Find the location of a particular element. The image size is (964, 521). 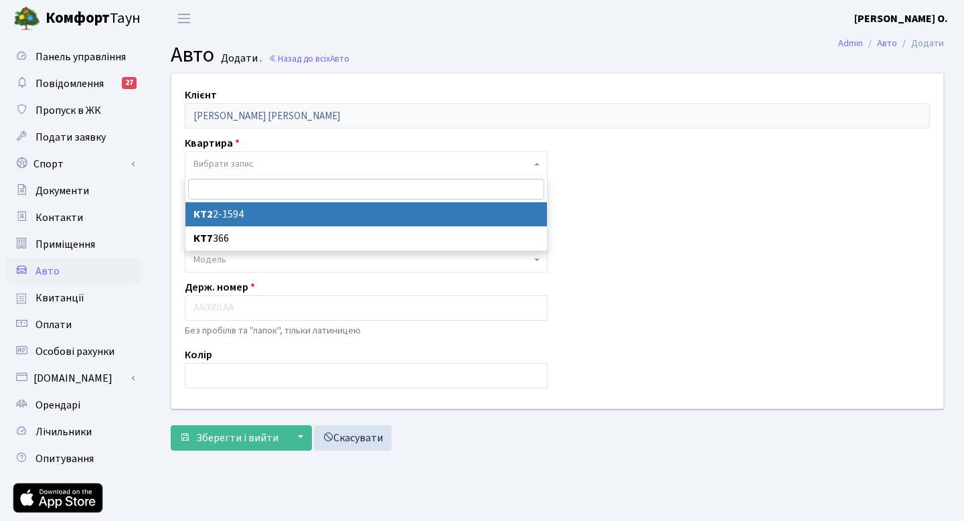

p: Без пробілів та "лапок", тільки латиницею is located at coordinates (366, 331).